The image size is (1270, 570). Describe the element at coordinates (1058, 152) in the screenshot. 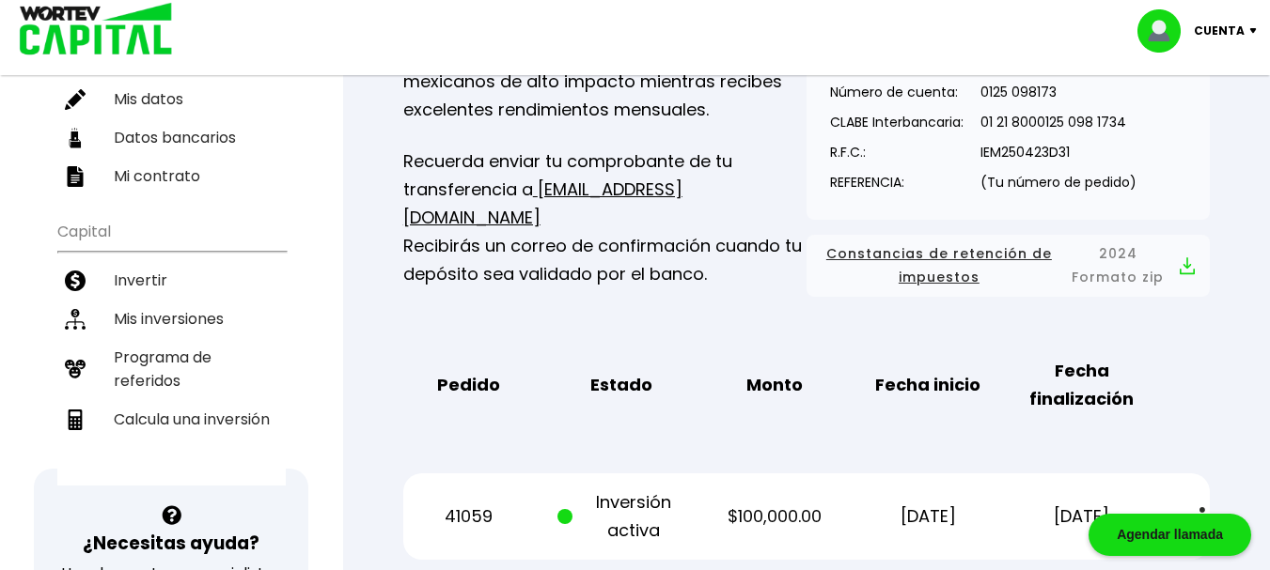

I see `p: IEM250423D31` at that location.